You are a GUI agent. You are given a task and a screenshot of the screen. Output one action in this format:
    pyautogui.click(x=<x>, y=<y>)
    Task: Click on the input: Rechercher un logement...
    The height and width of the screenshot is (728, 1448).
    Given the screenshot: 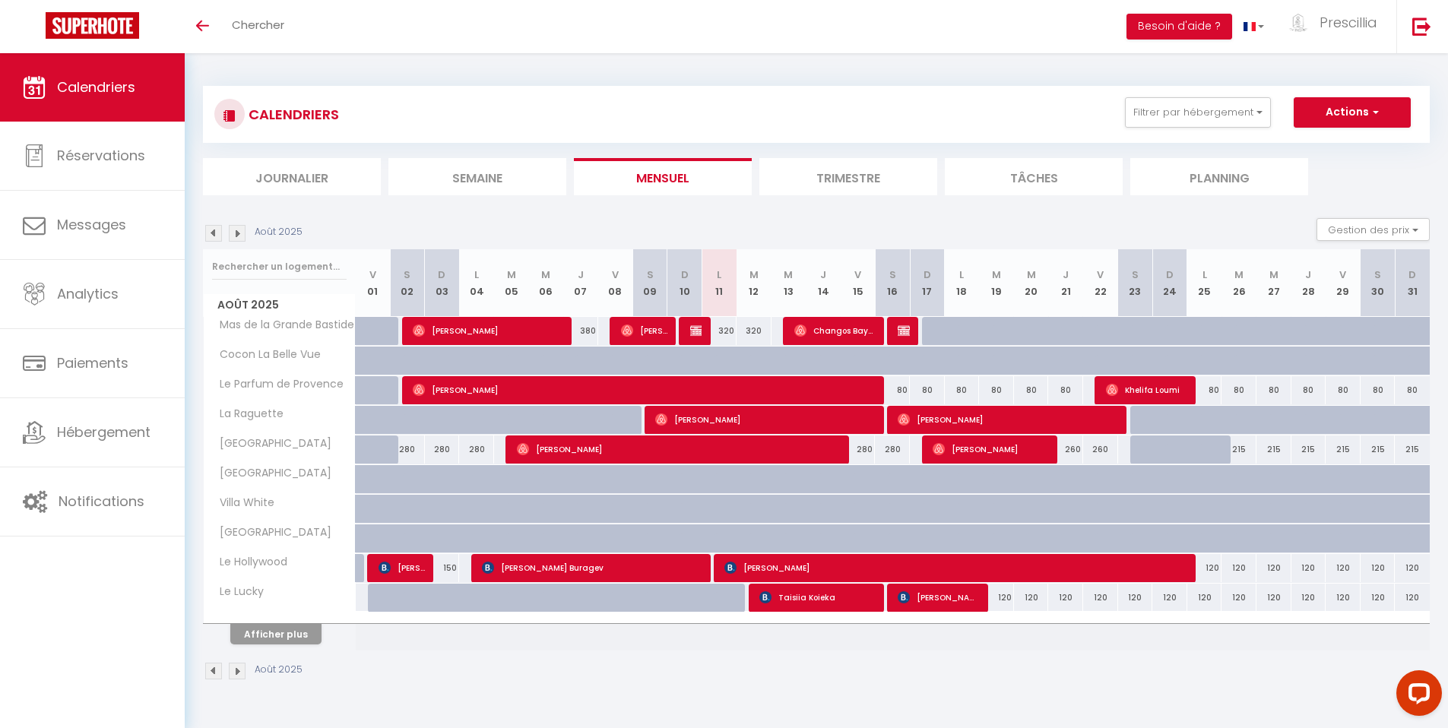 What is the action you would take?
    pyautogui.click(x=279, y=267)
    